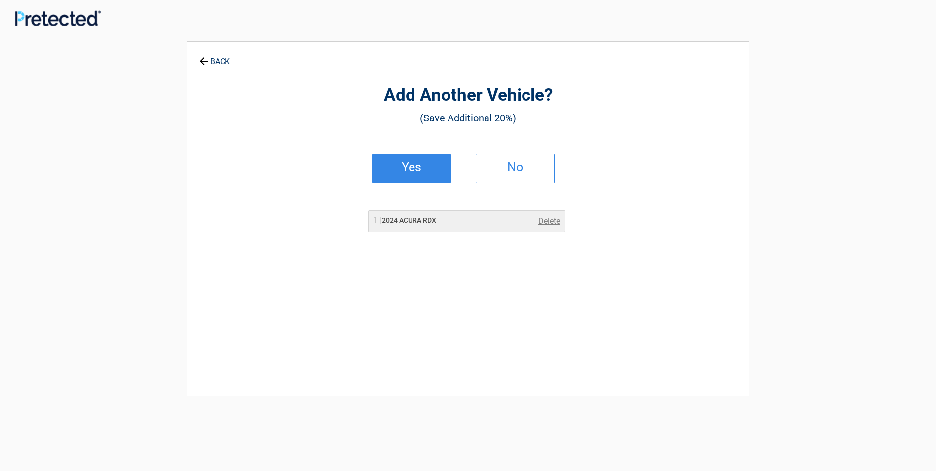  Describe the element at coordinates (411, 167) in the screenshot. I see `h2: Yes` at that location.